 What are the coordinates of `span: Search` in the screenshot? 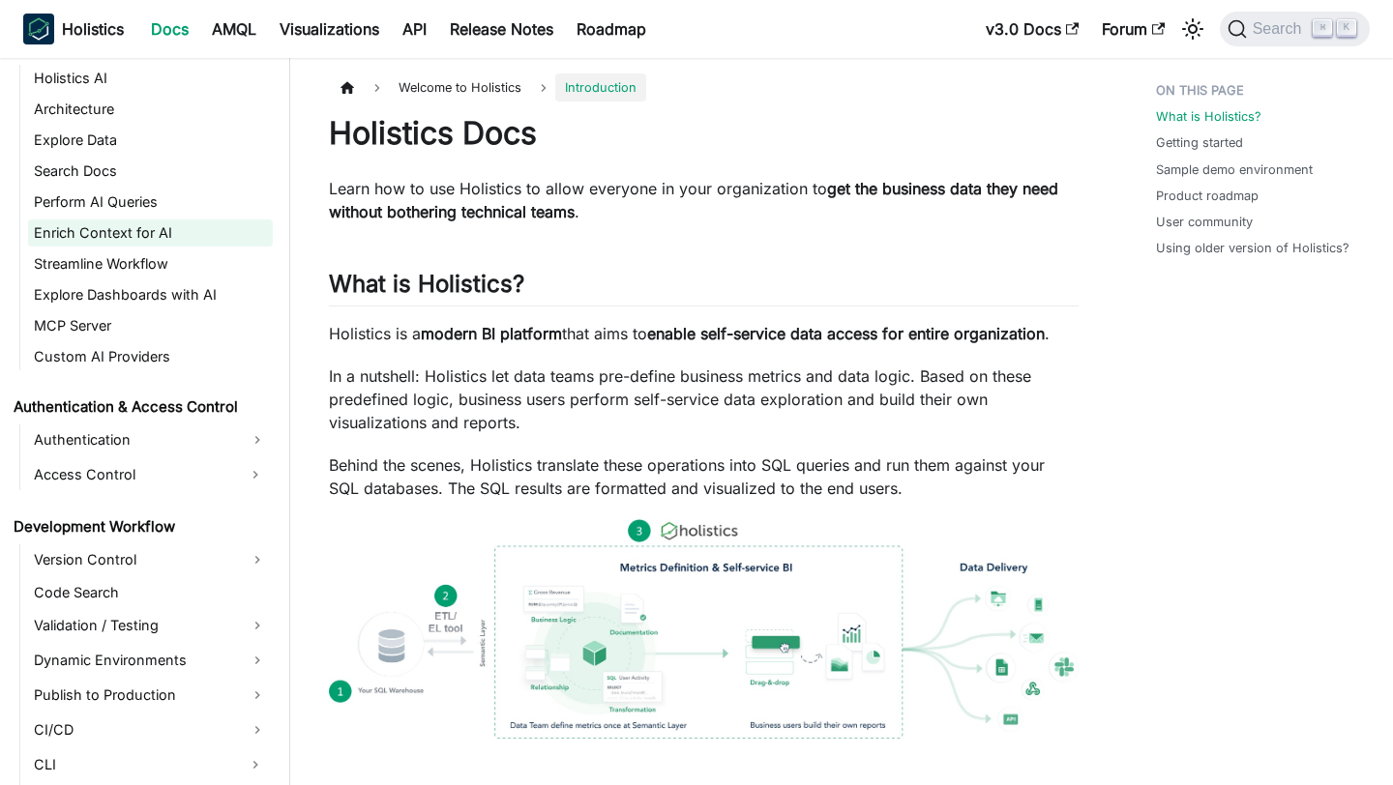 It's located at (1280, 29).